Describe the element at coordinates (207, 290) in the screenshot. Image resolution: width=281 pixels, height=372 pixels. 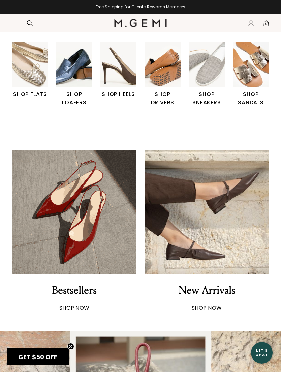
I see `div: New Arrivals` at that location.